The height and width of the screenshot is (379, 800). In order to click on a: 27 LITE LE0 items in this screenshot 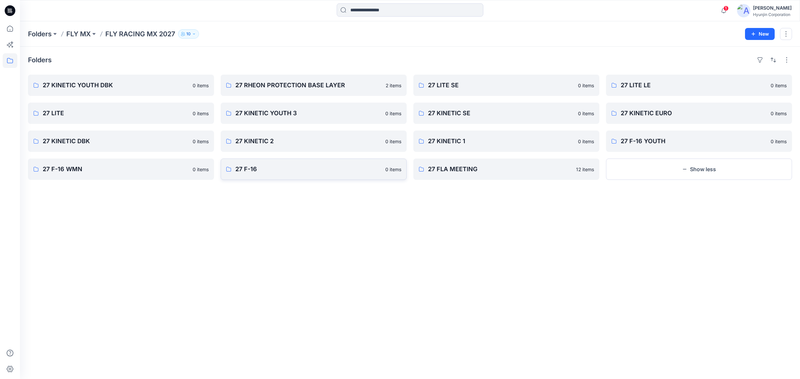, I will do `click(699, 85)`.